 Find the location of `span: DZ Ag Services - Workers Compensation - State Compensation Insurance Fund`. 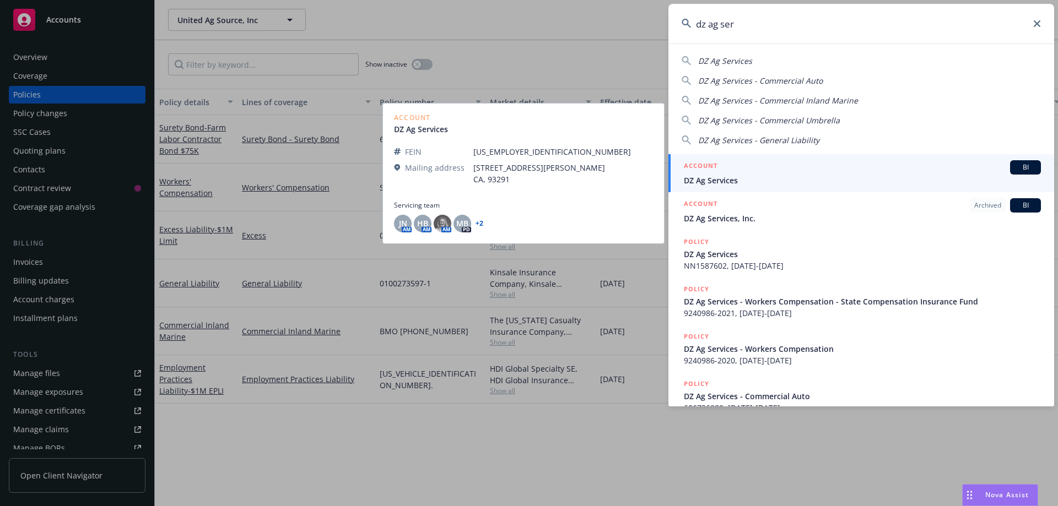

span: DZ Ag Services - Workers Compensation - State Compensation Insurance Fund is located at coordinates (863, 301).